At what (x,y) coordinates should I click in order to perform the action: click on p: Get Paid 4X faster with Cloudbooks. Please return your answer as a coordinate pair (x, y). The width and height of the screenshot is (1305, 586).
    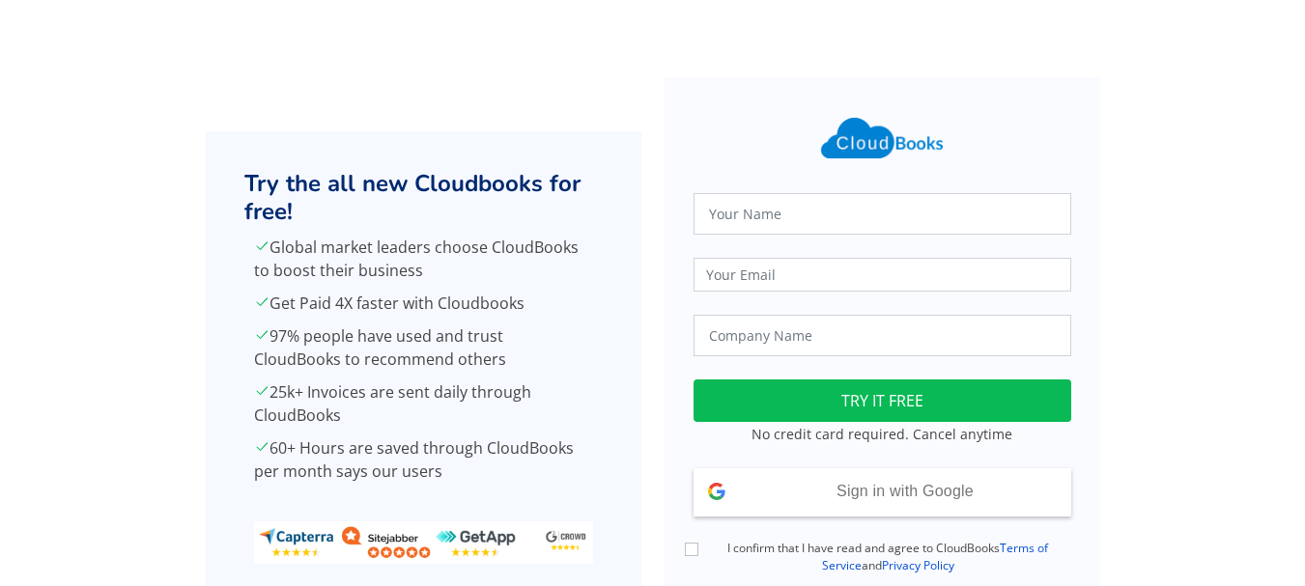
    Looking at the image, I should click on (423, 303).